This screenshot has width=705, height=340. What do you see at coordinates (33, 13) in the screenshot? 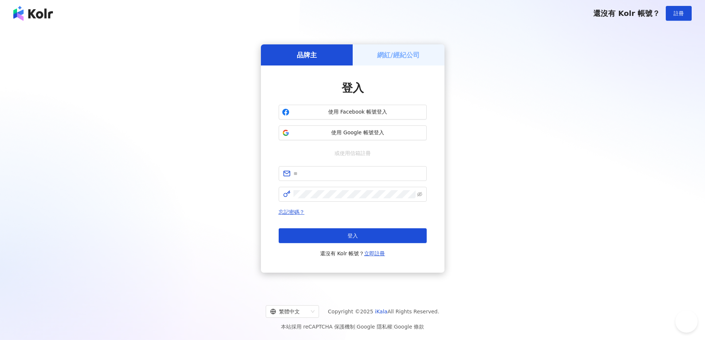
I see `img: logo` at bounding box center [33, 13].